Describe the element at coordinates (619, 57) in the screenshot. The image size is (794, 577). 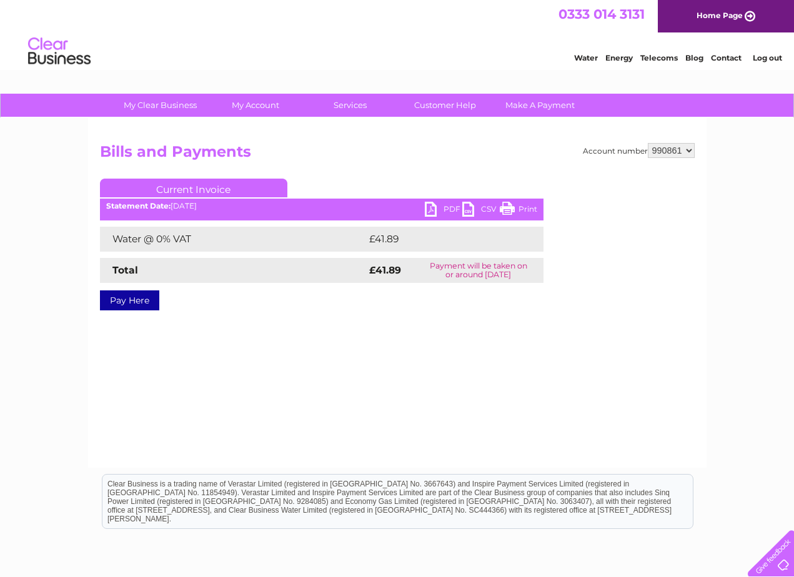
I see `a: Energy` at that location.